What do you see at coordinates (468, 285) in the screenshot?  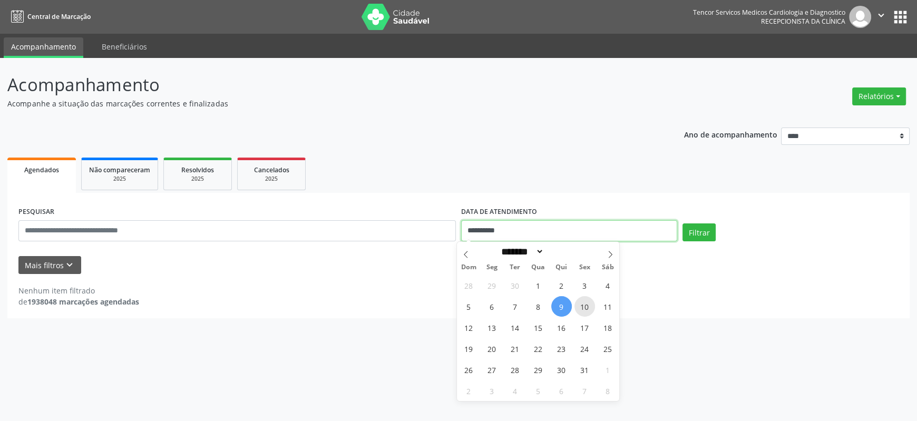 I see `span: Setembro 28, 2025` at bounding box center [468, 285].